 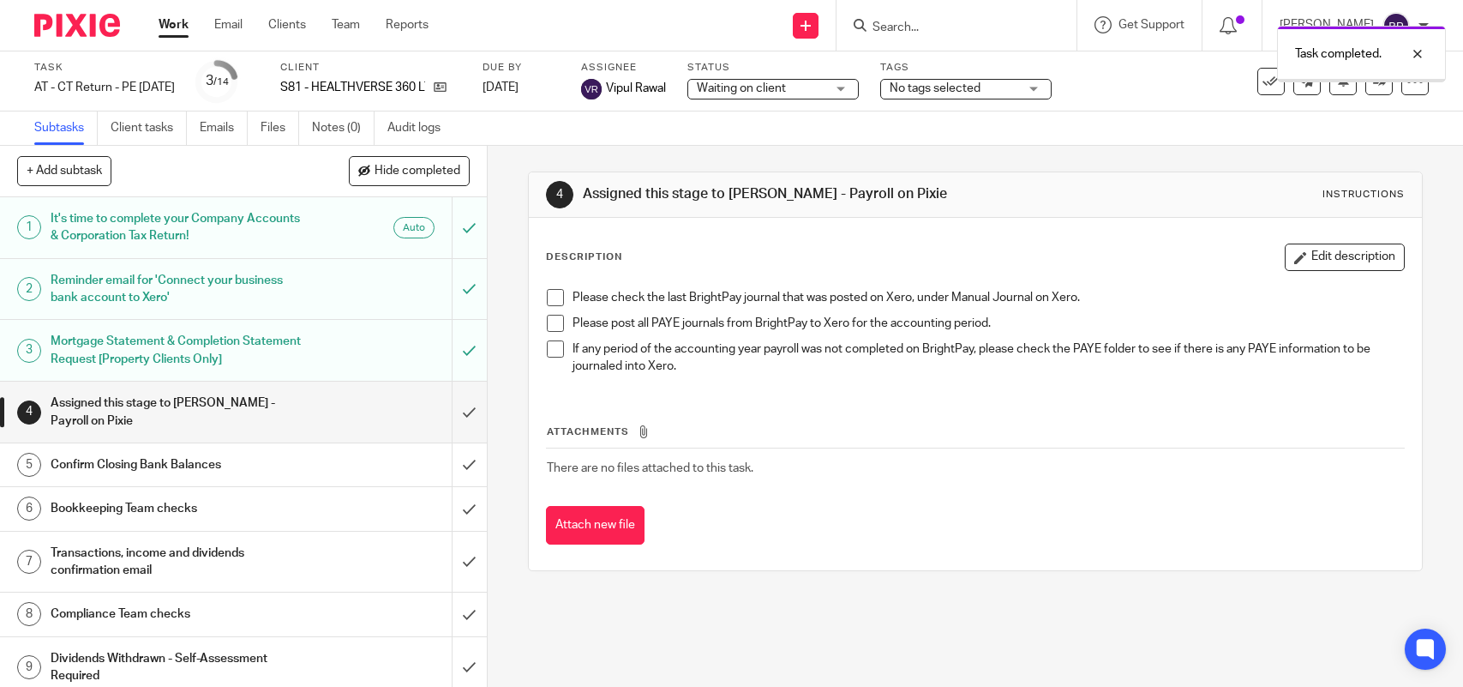 What do you see at coordinates (418, 171) in the screenshot?
I see `span: Hide completed` at bounding box center [418, 171].